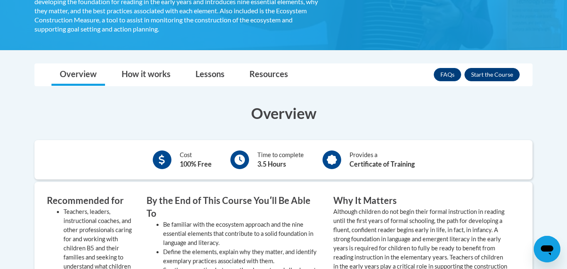  Describe the element at coordinates (284, 113) in the screenshot. I see `h3: Overview` at that location.